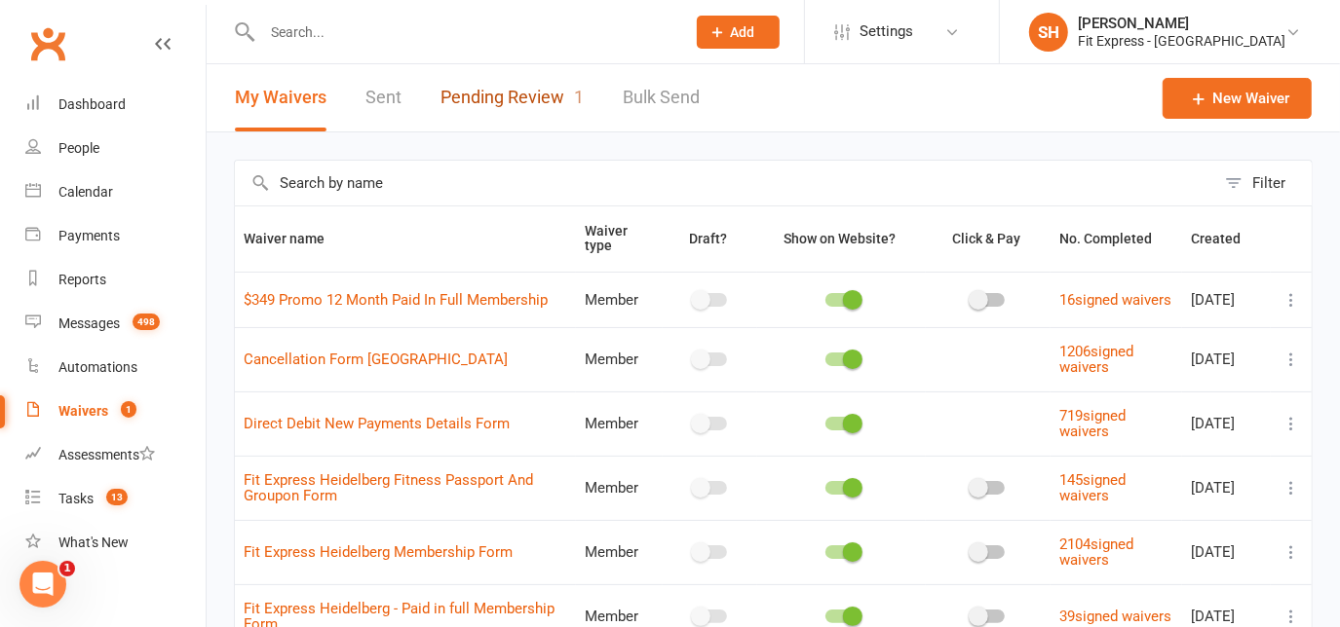 The height and width of the screenshot is (627, 1340). I want to click on span: Draft?, so click(707, 239).